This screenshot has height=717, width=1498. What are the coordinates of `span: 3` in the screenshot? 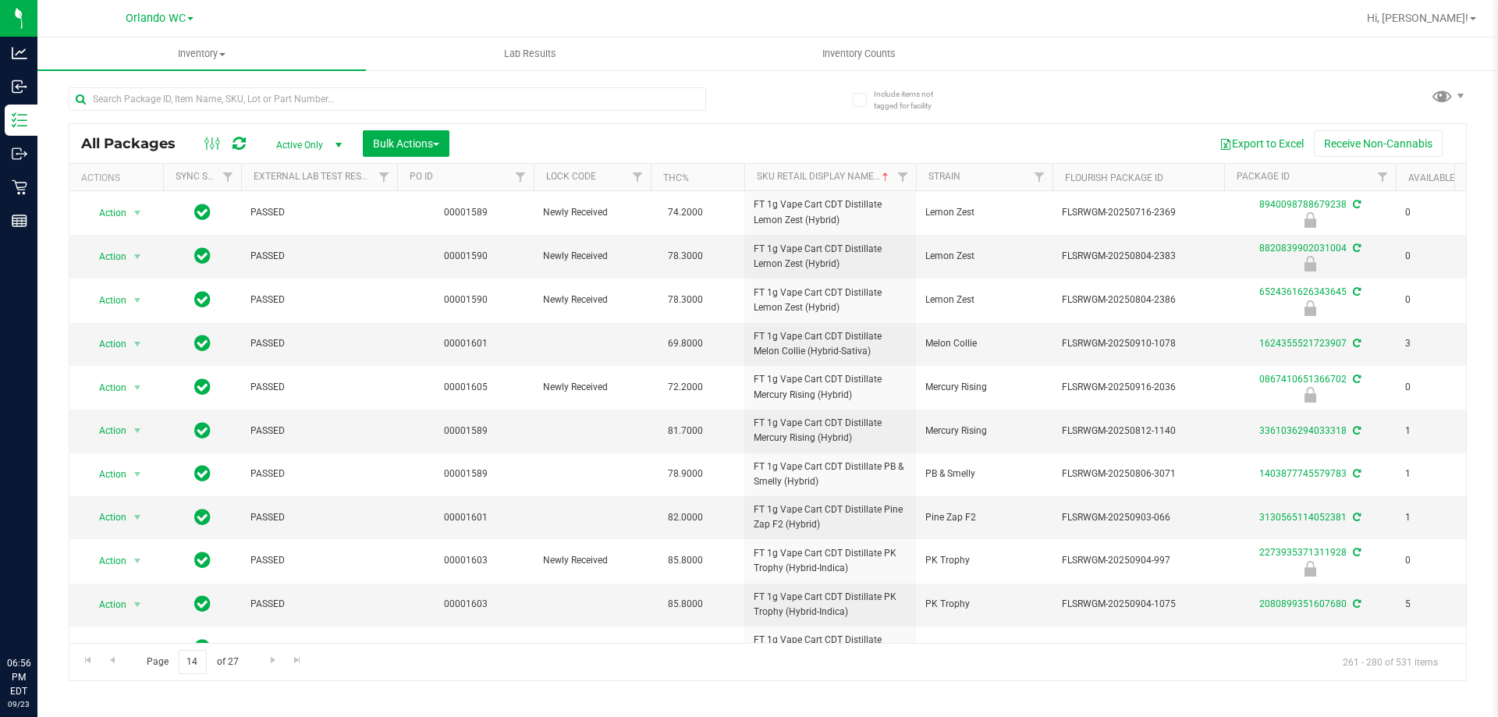 It's located at (1434, 343).